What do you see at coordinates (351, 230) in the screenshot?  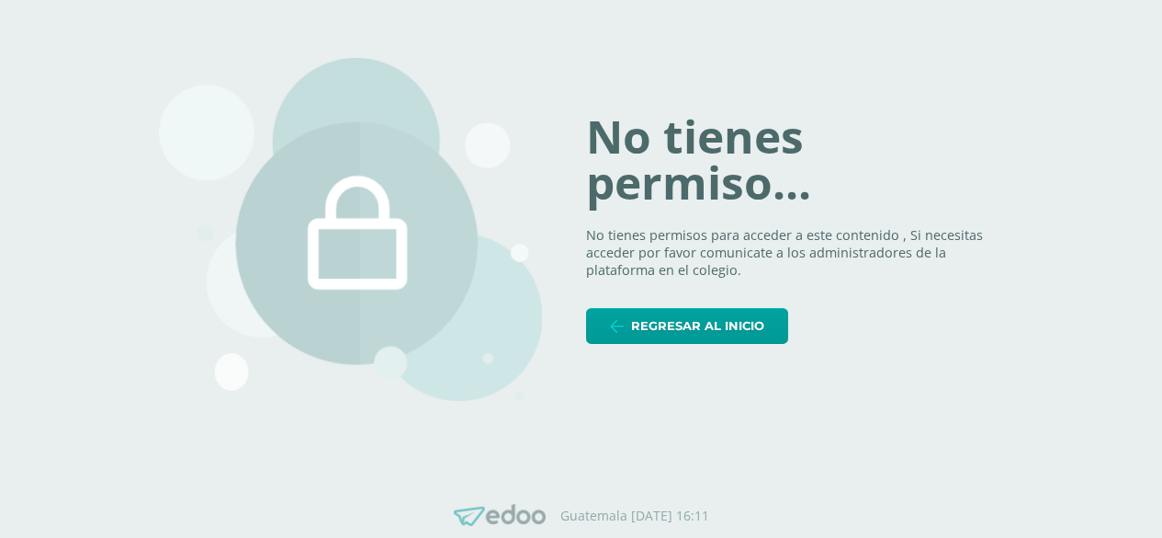 I see `img: 403.png` at bounding box center [351, 230].